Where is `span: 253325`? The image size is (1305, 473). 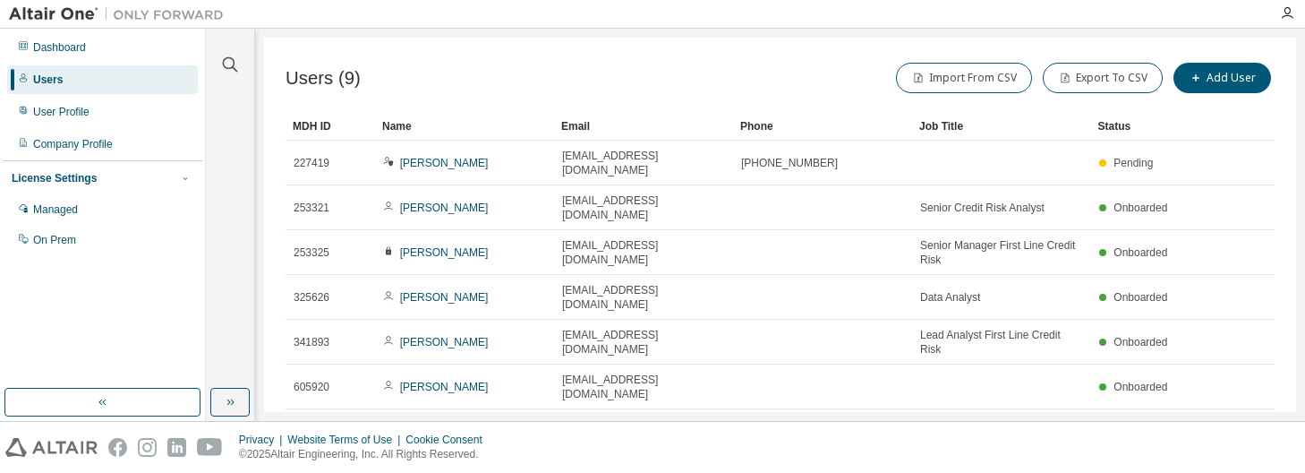
span: 253325 is located at coordinates (311, 252).